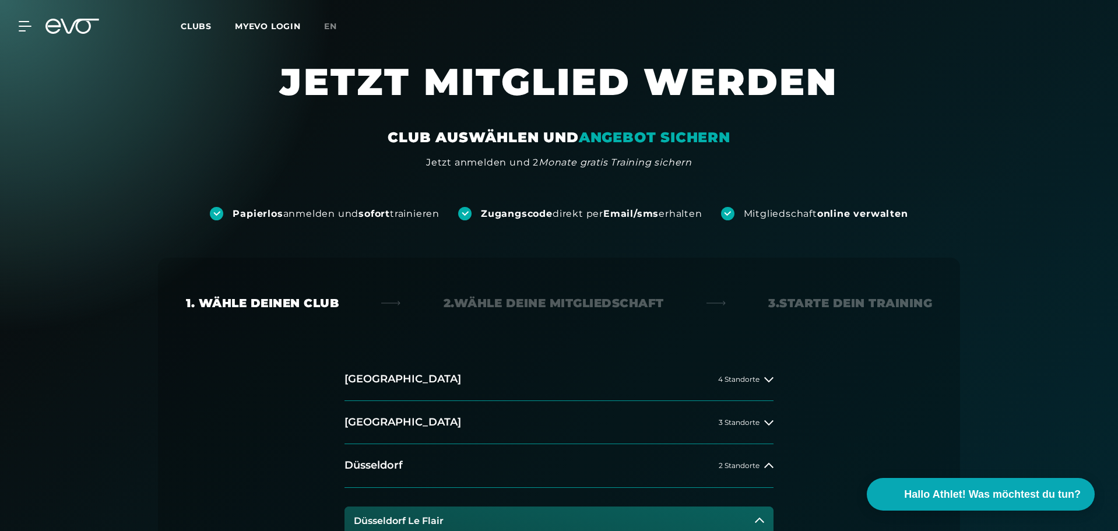  I want to click on strong: Papierlos, so click(258, 213).